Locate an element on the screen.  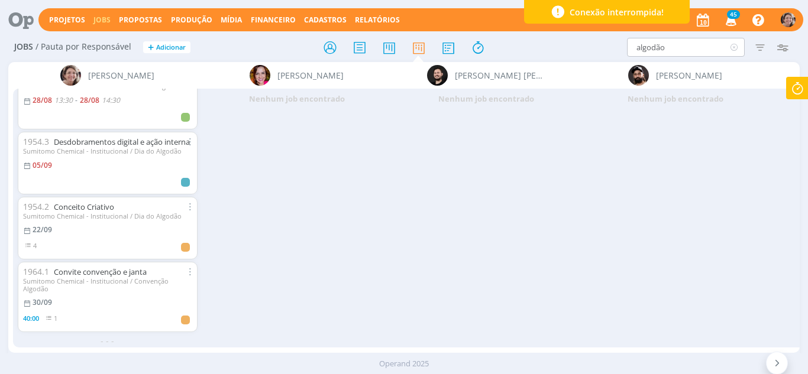
span: Propostas is located at coordinates (140, 20).